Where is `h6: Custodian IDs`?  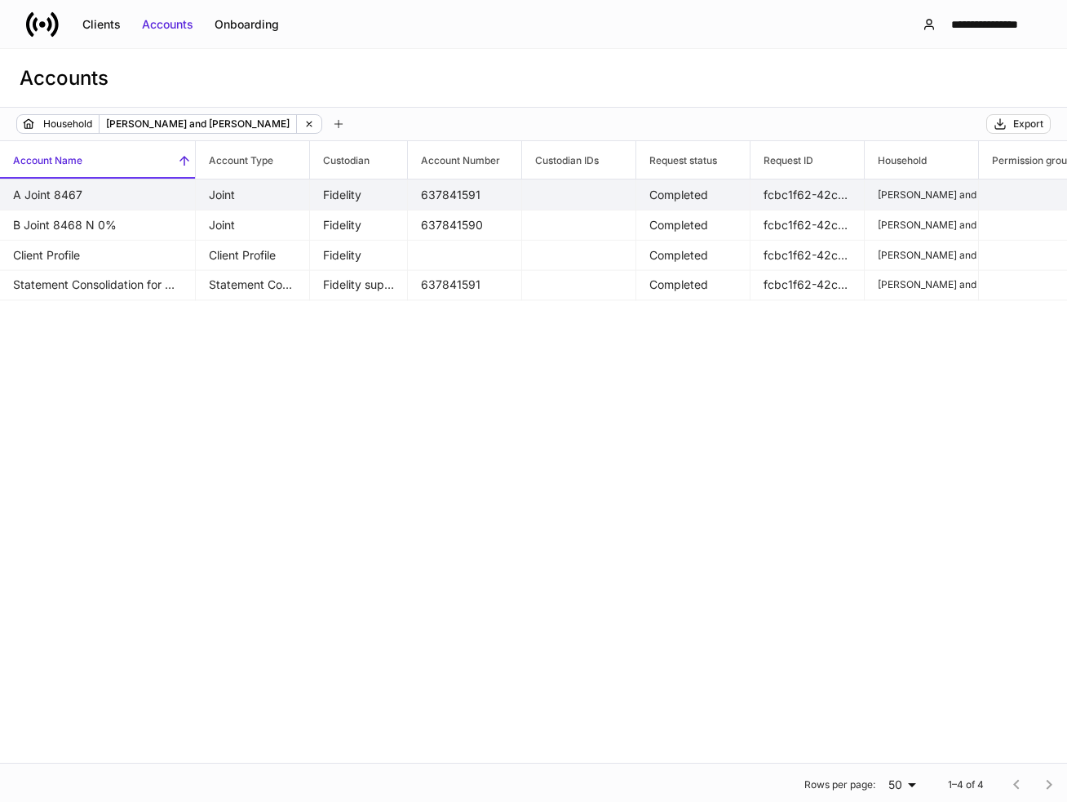
h6: Custodian IDs is located at coordinates (560, 160).